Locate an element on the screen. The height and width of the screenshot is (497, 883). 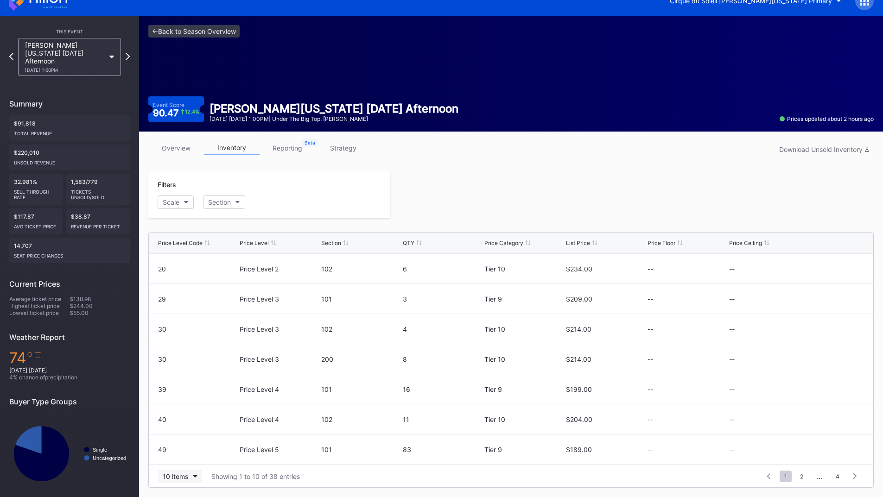
div: Unsold Revenue is located at coordinates (70, 161).